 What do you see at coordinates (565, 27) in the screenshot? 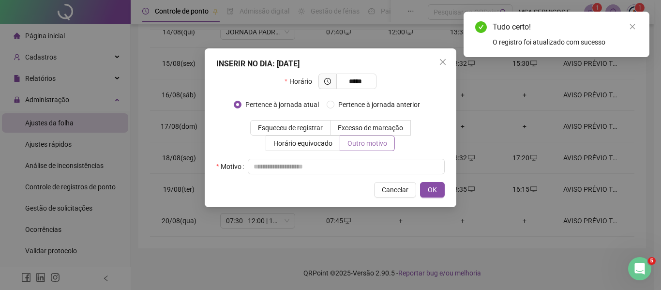
I see `div: Tudo certo!` at bounding box center [565, 27].